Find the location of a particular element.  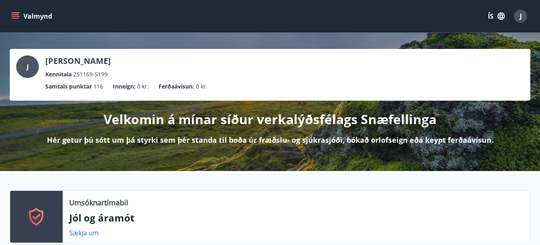

p: Samtals punktar is located at coordinates (68, 86).